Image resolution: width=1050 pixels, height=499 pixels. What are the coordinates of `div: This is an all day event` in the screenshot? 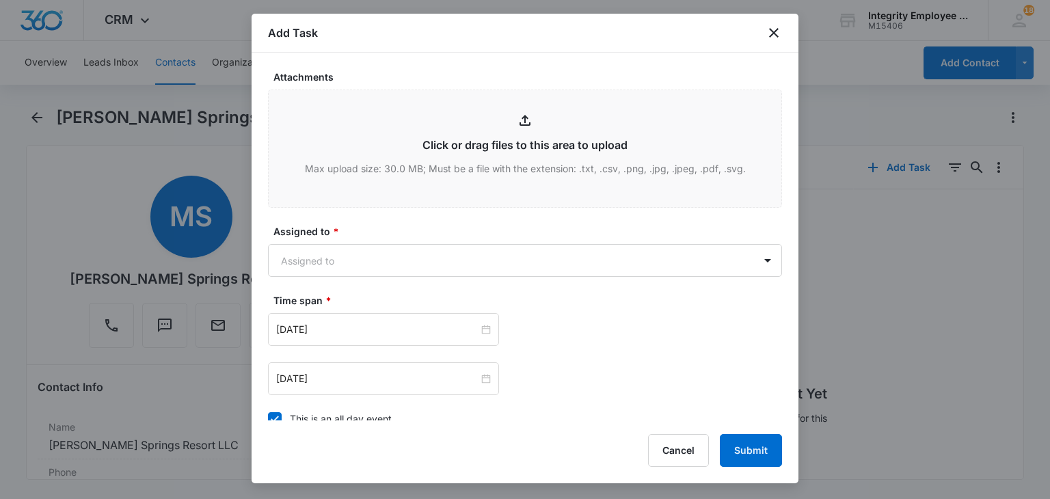 It's located at (340, 418).